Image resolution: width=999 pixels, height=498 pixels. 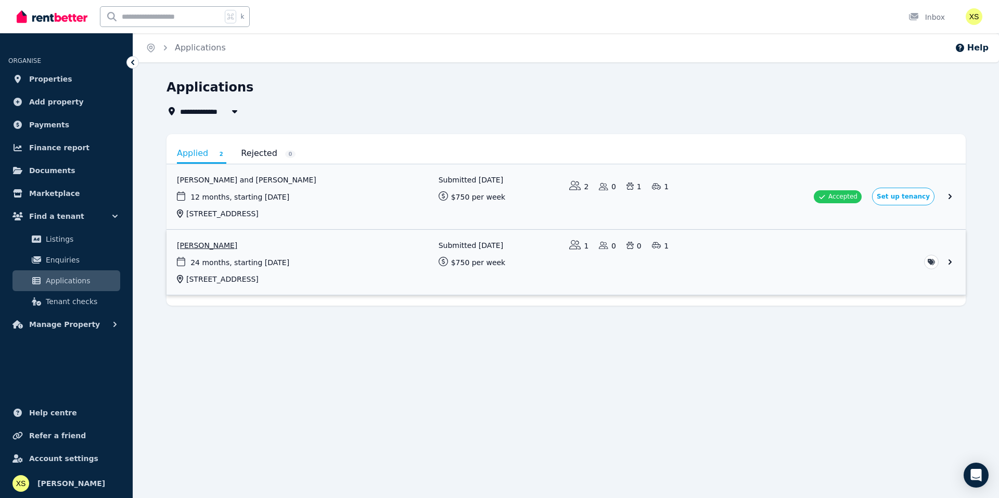 What do you see at coordinates (66, 171) in the screenshot?
I see `a: Documents` at bounding box center [66, 171].